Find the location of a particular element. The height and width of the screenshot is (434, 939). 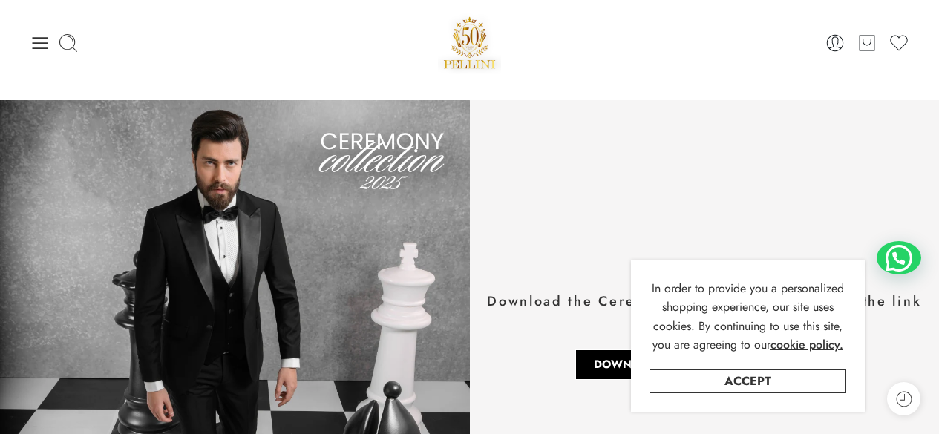

a: cookie policy. is located at coordinates (807, 345).